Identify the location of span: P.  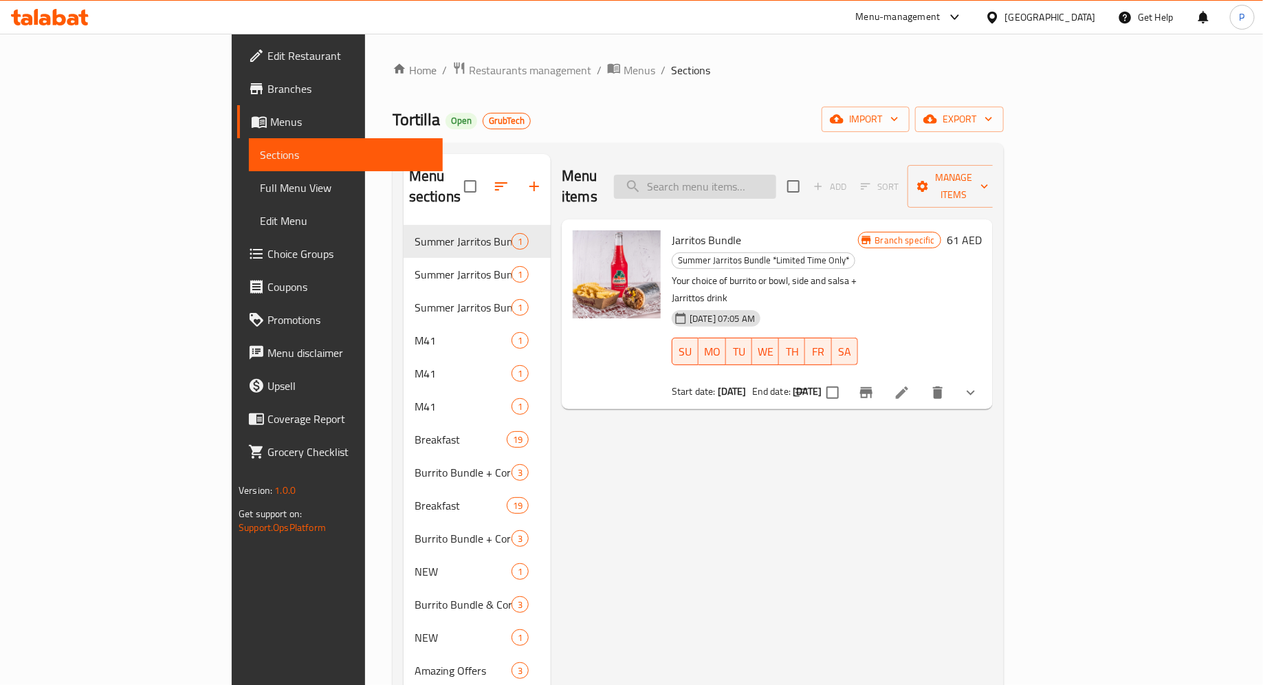
(1242, 17).